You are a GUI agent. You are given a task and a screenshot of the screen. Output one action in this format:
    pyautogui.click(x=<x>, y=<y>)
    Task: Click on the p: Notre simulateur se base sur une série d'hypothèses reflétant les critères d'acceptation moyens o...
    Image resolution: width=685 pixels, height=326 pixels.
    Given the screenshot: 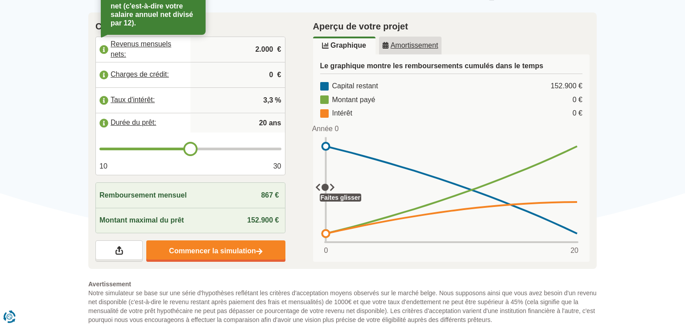 What is the action you would take?
    pyautogui.click(x=343, y=302)
    